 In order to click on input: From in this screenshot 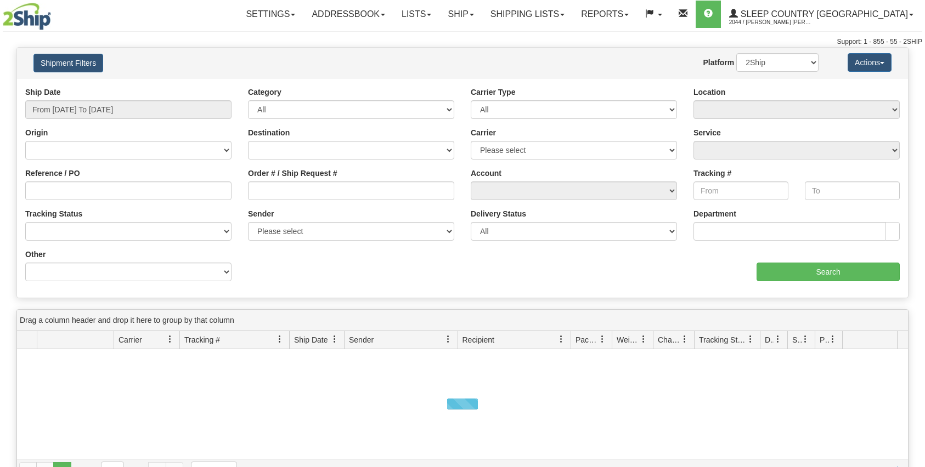, I will do `click(741, 191)`.